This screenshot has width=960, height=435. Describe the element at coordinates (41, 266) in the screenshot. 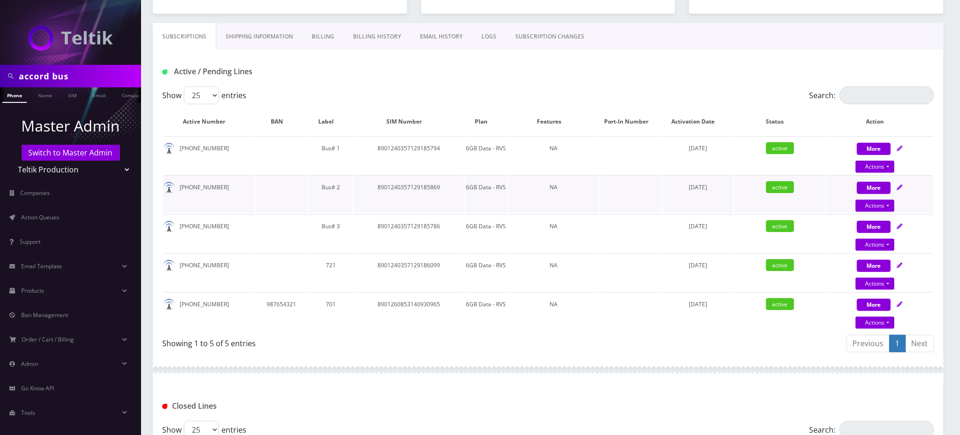

I see `span: Email Template` at that location.